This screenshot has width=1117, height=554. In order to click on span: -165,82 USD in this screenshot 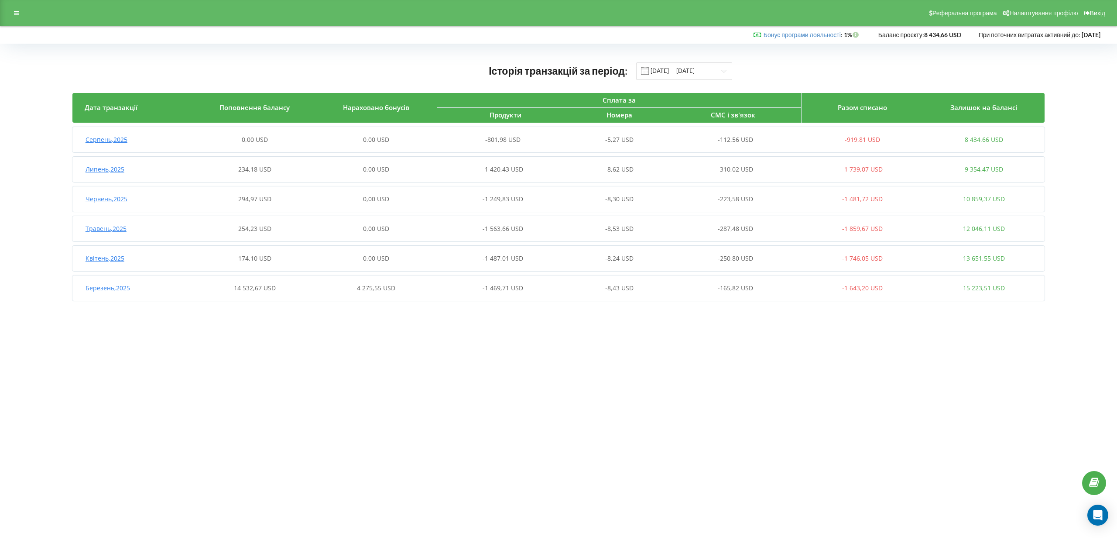, I will do `click(736, 288)`.